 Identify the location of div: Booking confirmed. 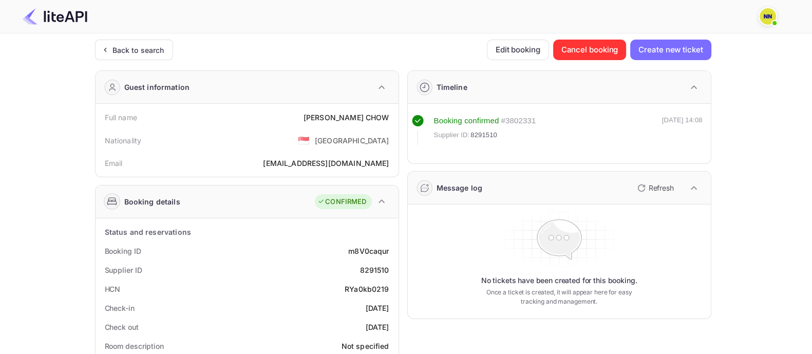
(466, 121).